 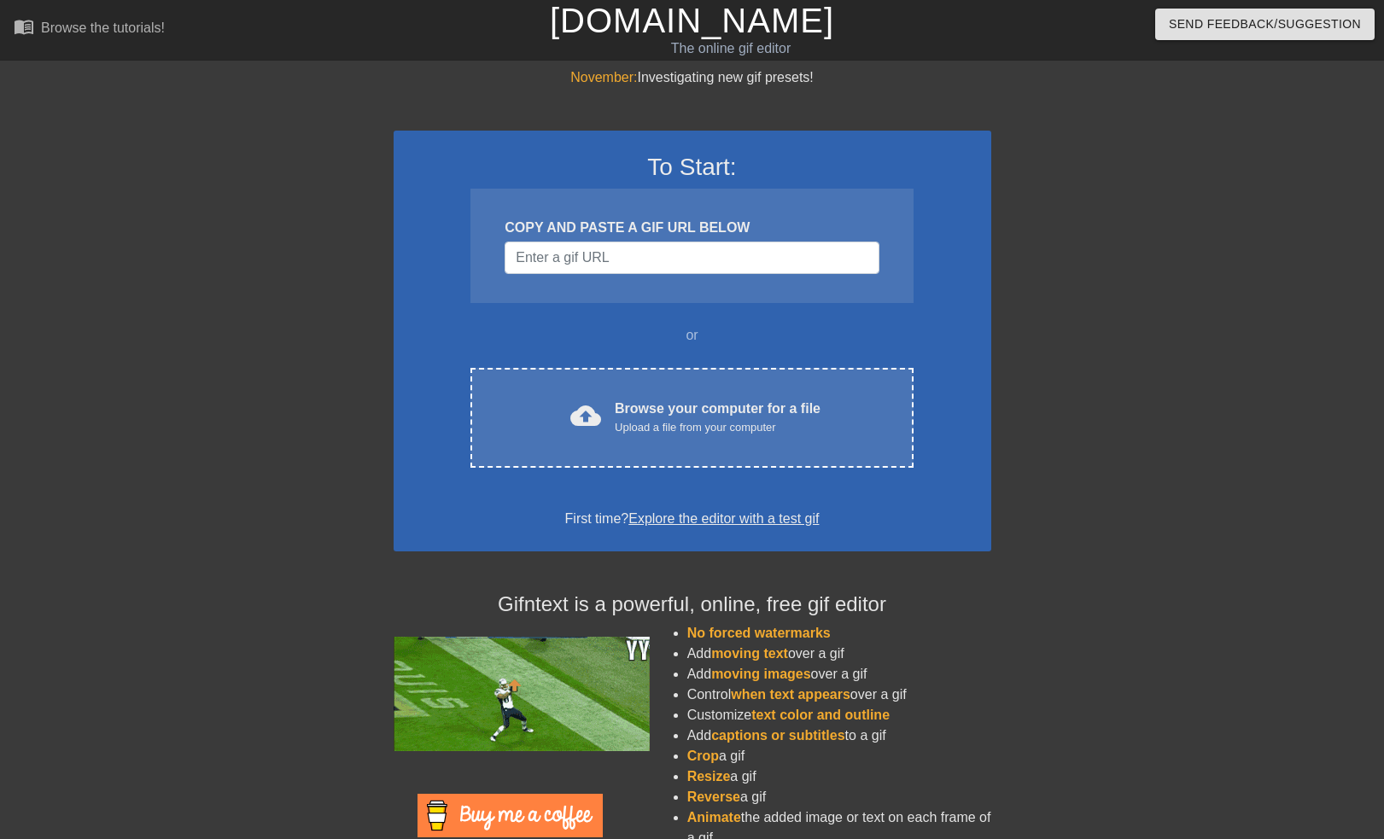 What do you see at coordinates (692, 167) in the screenshot?
I see `h3: To Start:` at bounding box center [692, 167].